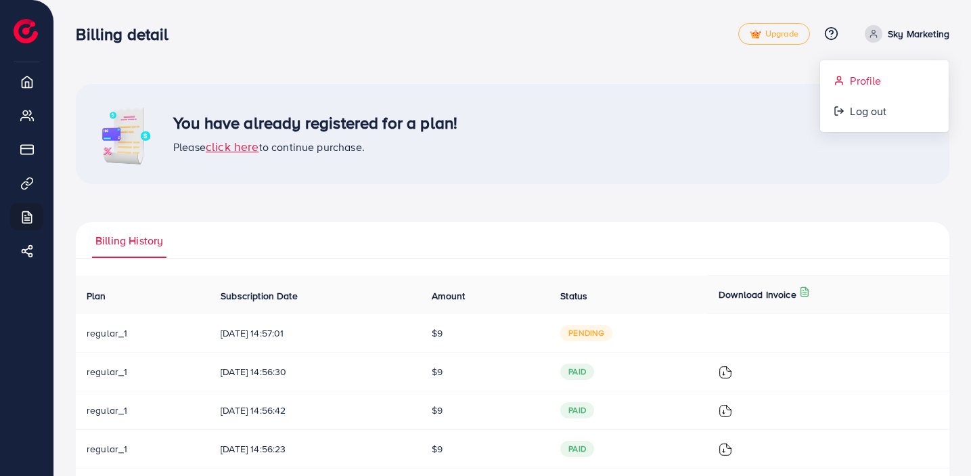  I want to click on span: Plan, so click(96, 296).